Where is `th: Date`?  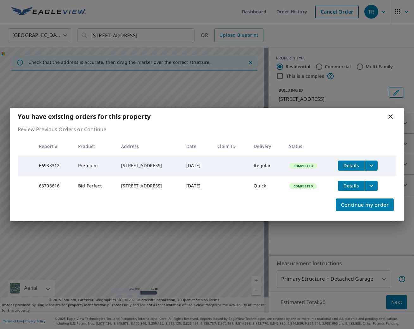
th: Date is located at coordinates (197, 146).